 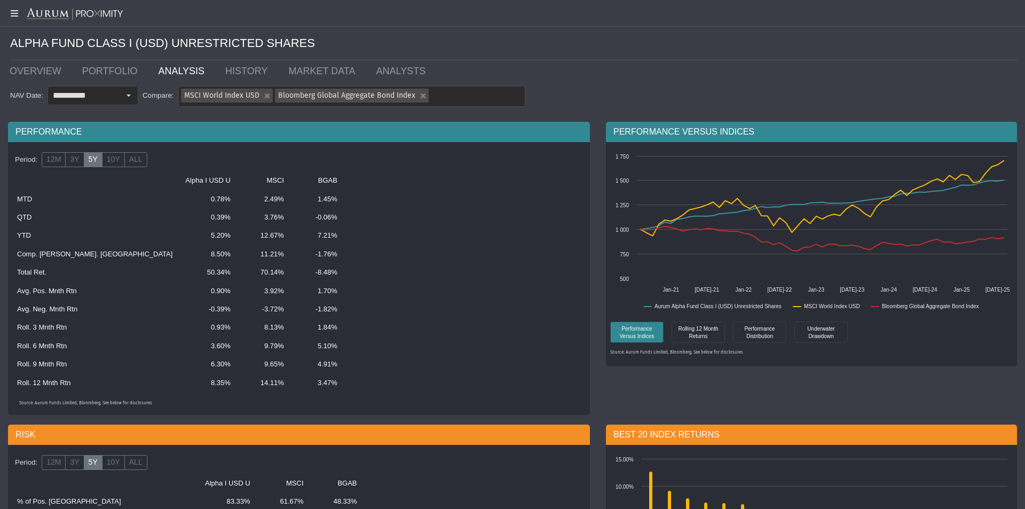 What do you see at coordinates (352, 96) in the screenshot?
I see `dx-tag-box: MSCI World Index USD Bloomberg Global Aggregate Bond Index` at bounding box center [352, 96].